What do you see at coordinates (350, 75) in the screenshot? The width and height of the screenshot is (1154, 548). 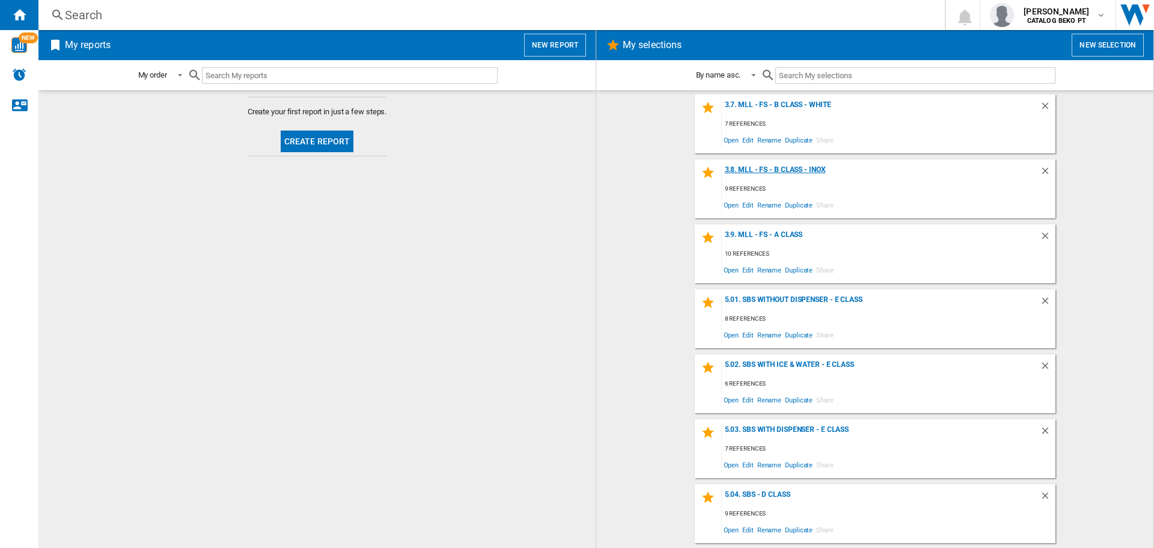 I see `input: Search My reports` at bounding box center [350, 75].